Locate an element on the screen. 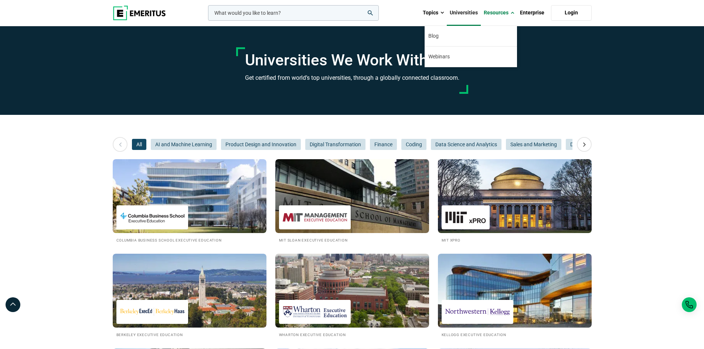 The height and width of the screenshot is (349, 704). a: Blog is located at coordinates (471, 36).